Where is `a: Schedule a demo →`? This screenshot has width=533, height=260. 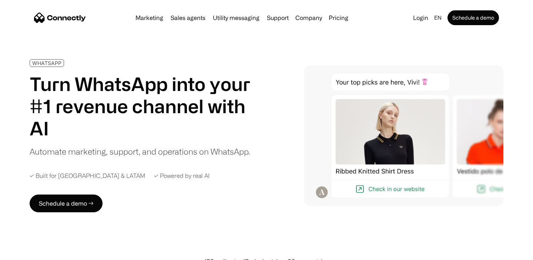 a: Schedule a demo → is located at coordinates (66, 204).